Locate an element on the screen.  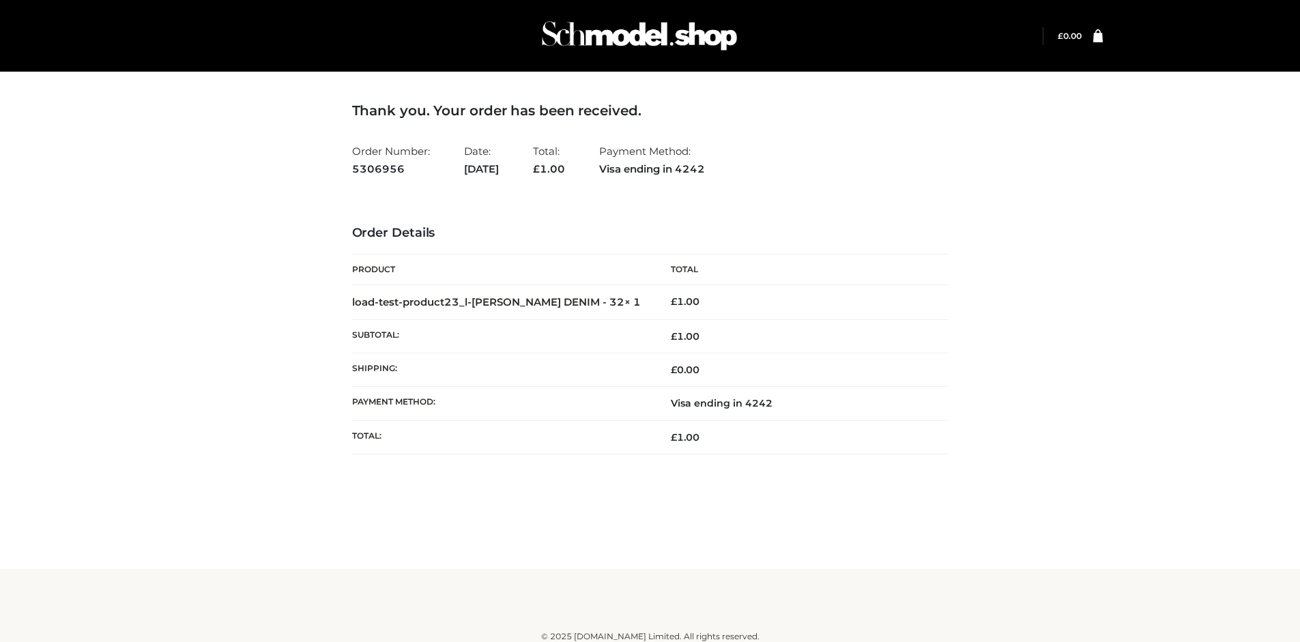
h3: Order Details is located at coordinates (650, 233).